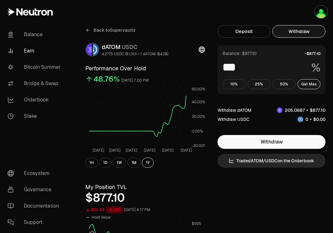 The height and width of the screenshot is (233, 333). Describe the element at coordinates (35, 83) in the screenshot. I see `a: Bridge & Swap` at that location.